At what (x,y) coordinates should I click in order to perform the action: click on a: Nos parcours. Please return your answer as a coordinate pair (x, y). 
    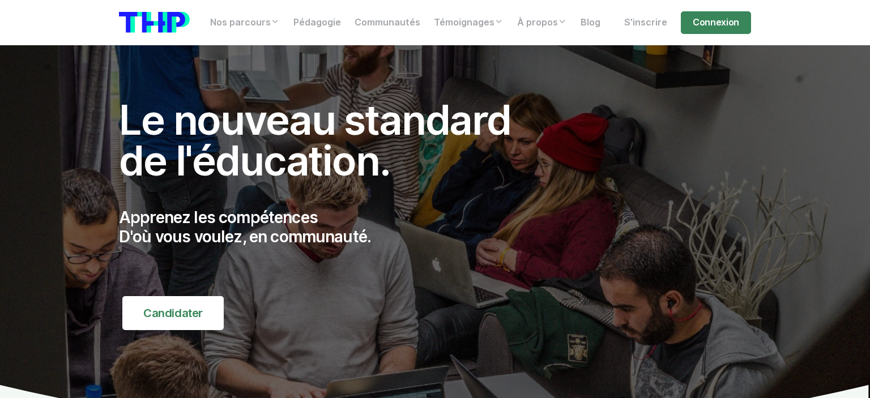
    Looking at the image, I should click on (245, 23).